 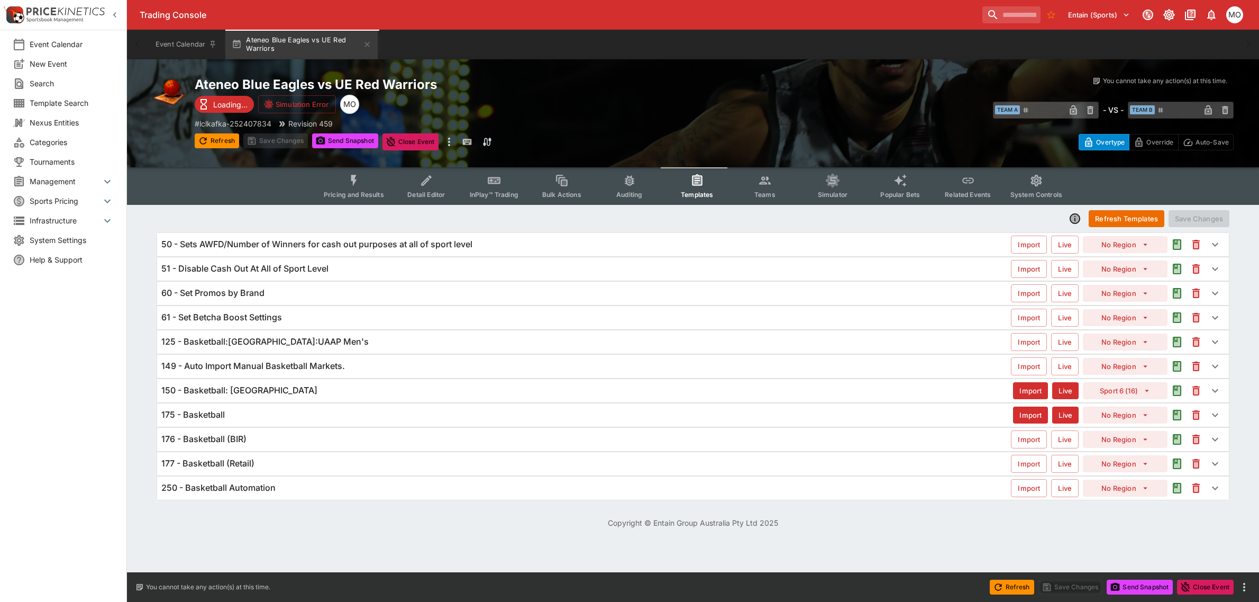 I want to click on span: Detail Editor, so click(x=426, y=194).